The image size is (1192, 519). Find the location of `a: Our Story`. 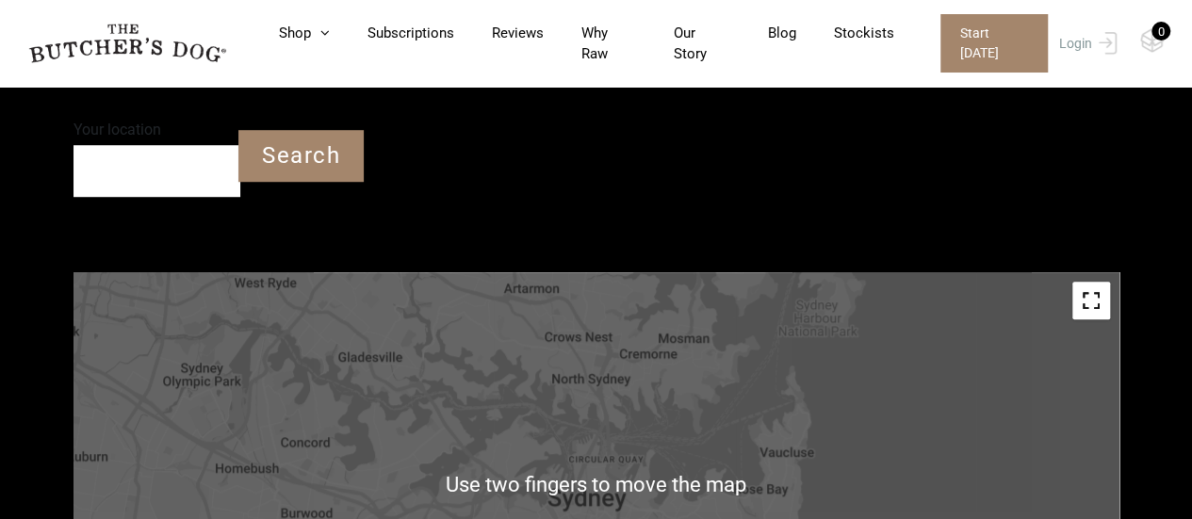

a: Our Story is located at coordinates (683, 43).